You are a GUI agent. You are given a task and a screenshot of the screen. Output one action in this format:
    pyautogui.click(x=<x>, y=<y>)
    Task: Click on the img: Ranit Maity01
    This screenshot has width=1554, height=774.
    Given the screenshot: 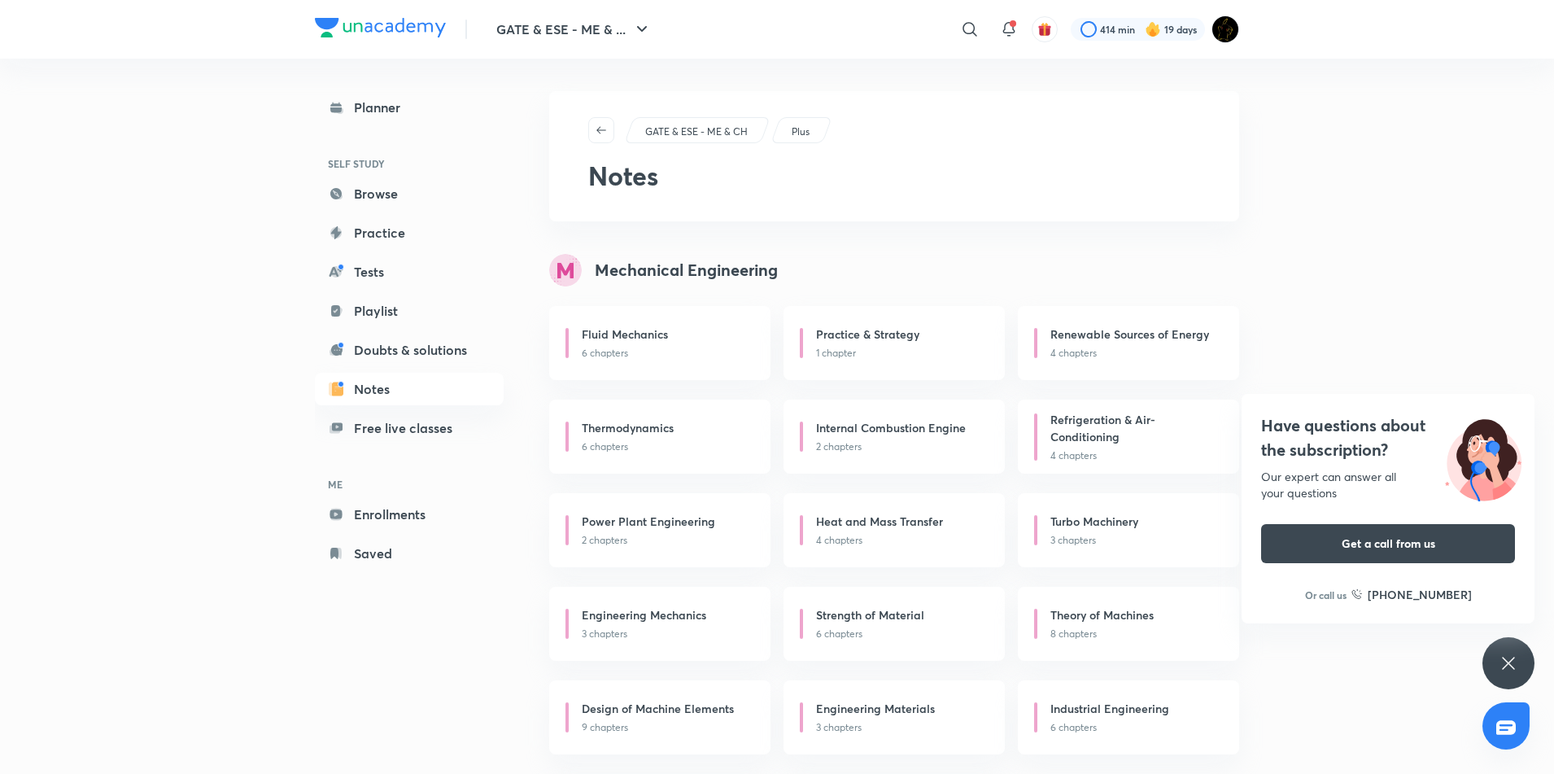 What is the action you would take?
    pyautogui.click(x=1226, y=29)
    